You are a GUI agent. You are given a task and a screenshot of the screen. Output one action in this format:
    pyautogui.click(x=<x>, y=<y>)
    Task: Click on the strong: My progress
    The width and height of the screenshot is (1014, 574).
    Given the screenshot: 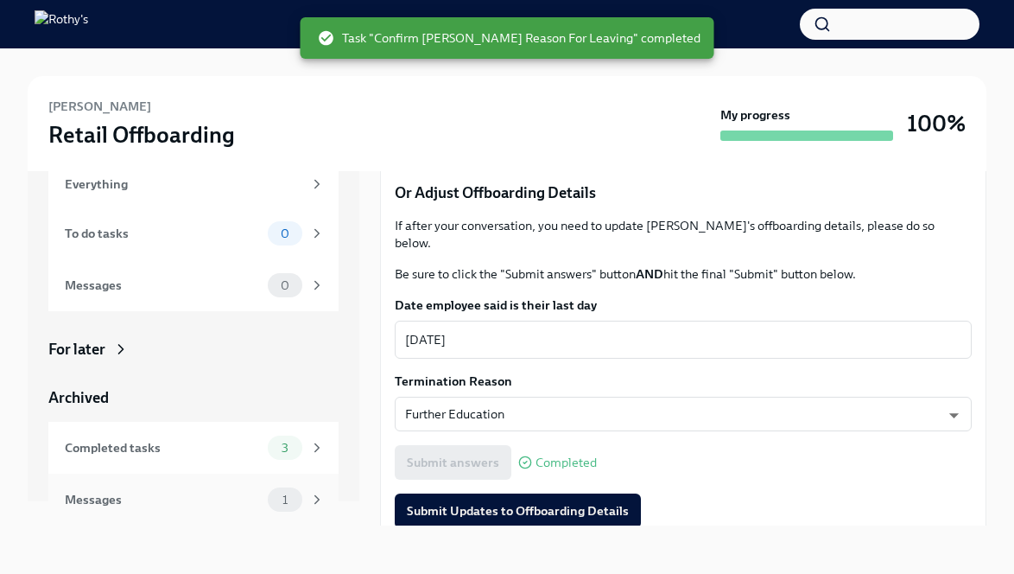 What is the action you would take?
    pyautogui.click(x=755, y=115)
    